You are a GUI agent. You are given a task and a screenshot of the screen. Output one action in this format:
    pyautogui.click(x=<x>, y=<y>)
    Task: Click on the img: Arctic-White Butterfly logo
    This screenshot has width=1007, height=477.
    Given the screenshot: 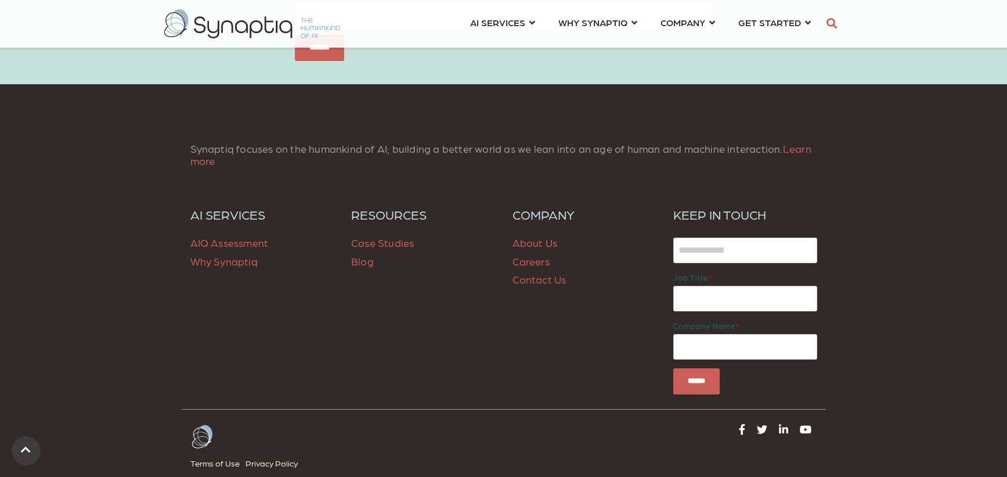 What is the action you would take?
    pyautogui.click(x=202, y=437)
    